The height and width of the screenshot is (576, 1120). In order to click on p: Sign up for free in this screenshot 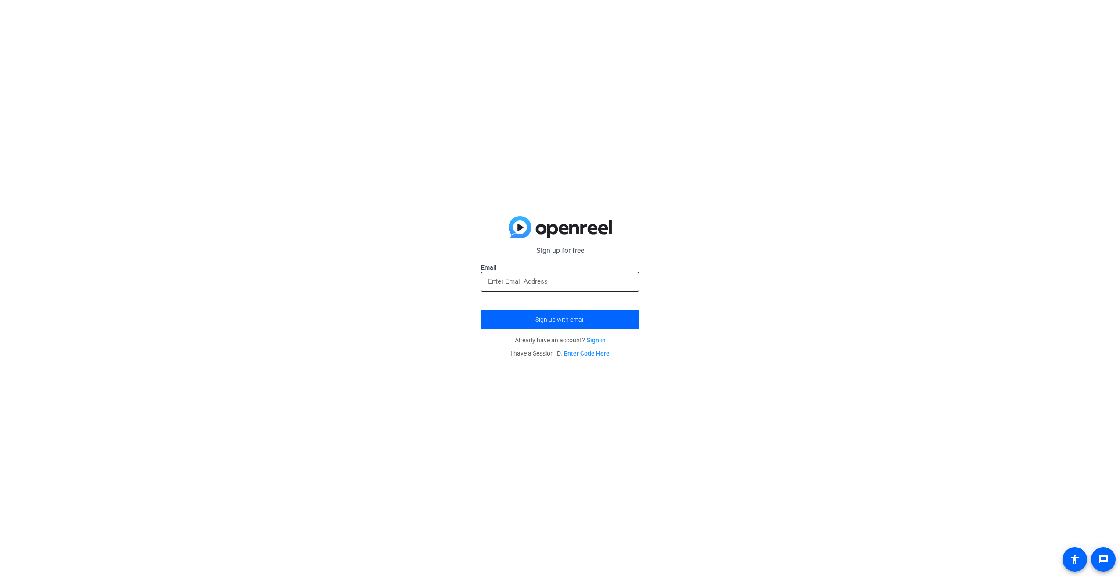, I will do `click(560, 251)`.